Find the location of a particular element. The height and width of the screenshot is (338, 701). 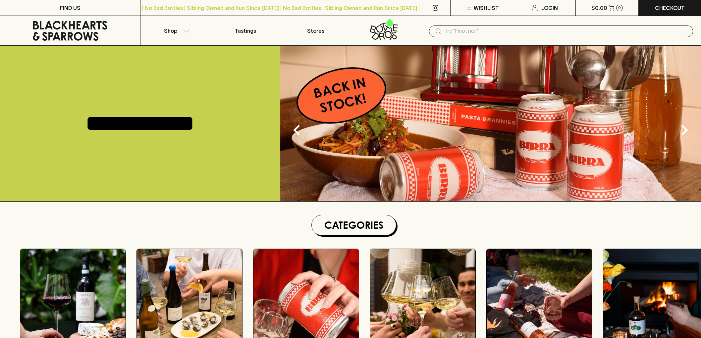

p: 0 is located at coordinates (619, 8).